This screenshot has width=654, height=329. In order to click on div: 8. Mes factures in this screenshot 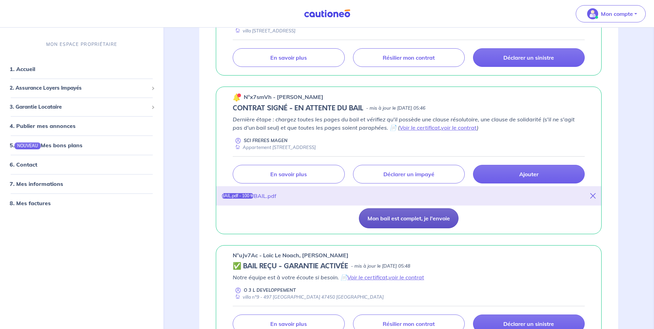, I will do `click(82, 203)`.